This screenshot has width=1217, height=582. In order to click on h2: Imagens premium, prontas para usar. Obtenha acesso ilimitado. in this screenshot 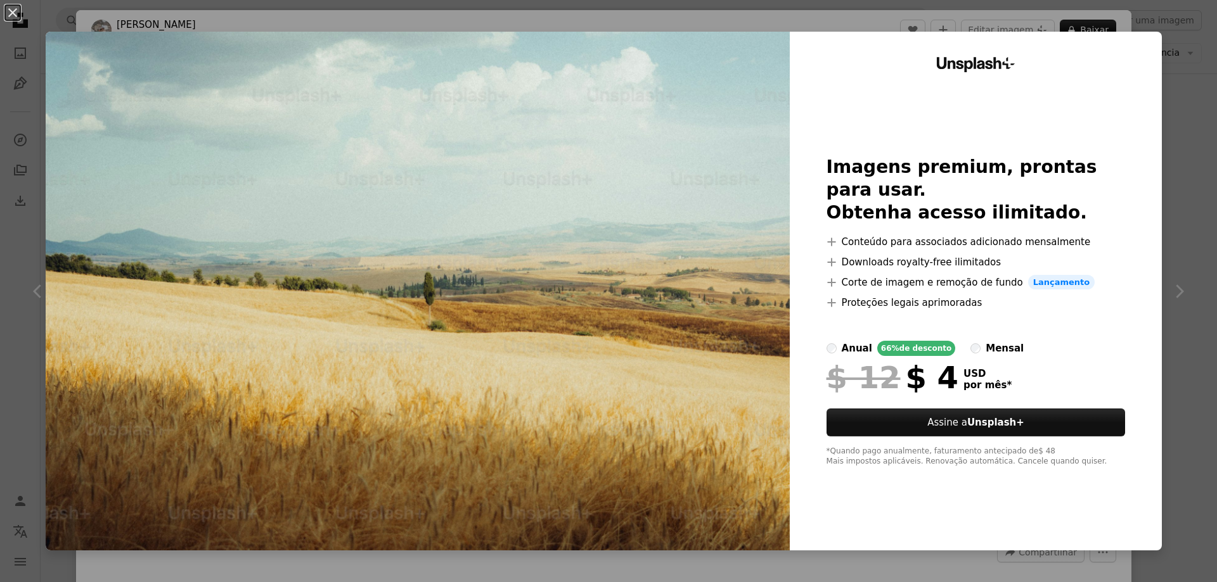, I will do `click(976, 190)`.